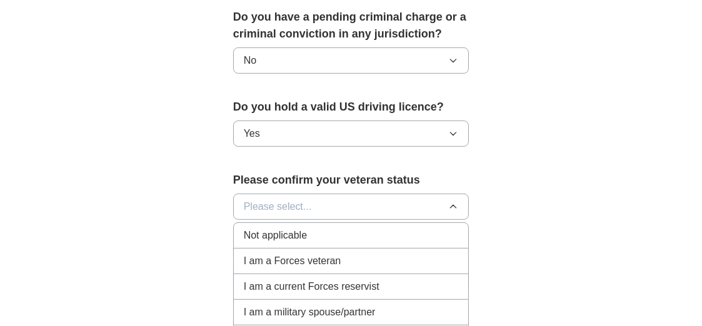 Image resolution: width=702 pixels, height=326 pixels. I want to click on label: Do you hold a valid US driving licence?, so click(351, 107).